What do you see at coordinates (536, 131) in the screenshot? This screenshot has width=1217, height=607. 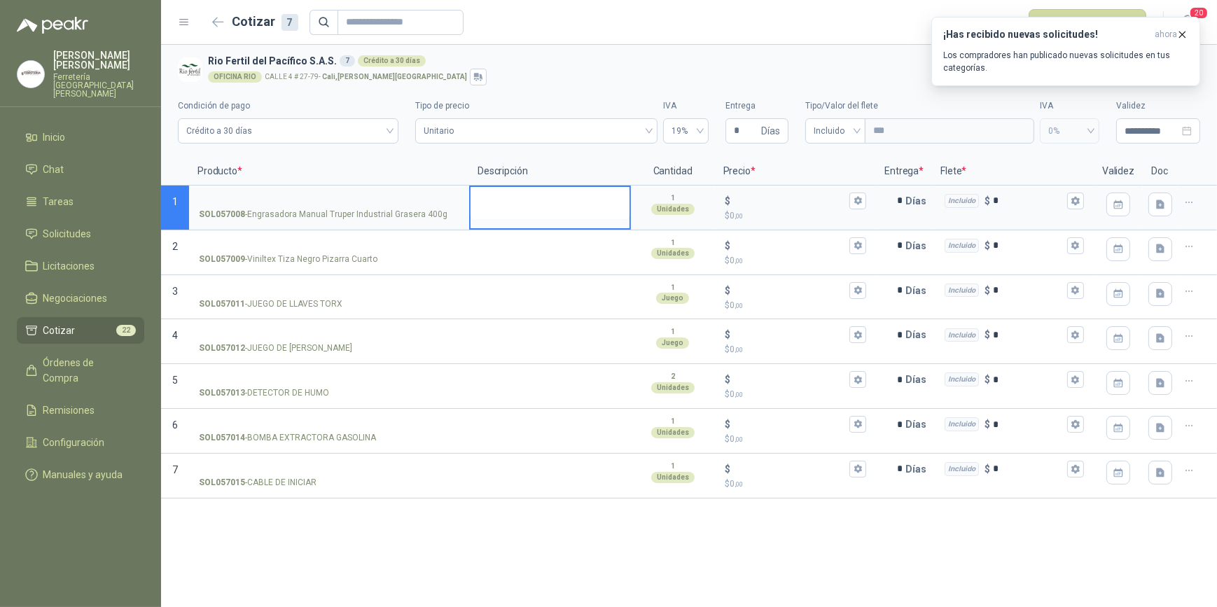 I see `span: Unitario` at bounding box center [536, 131].